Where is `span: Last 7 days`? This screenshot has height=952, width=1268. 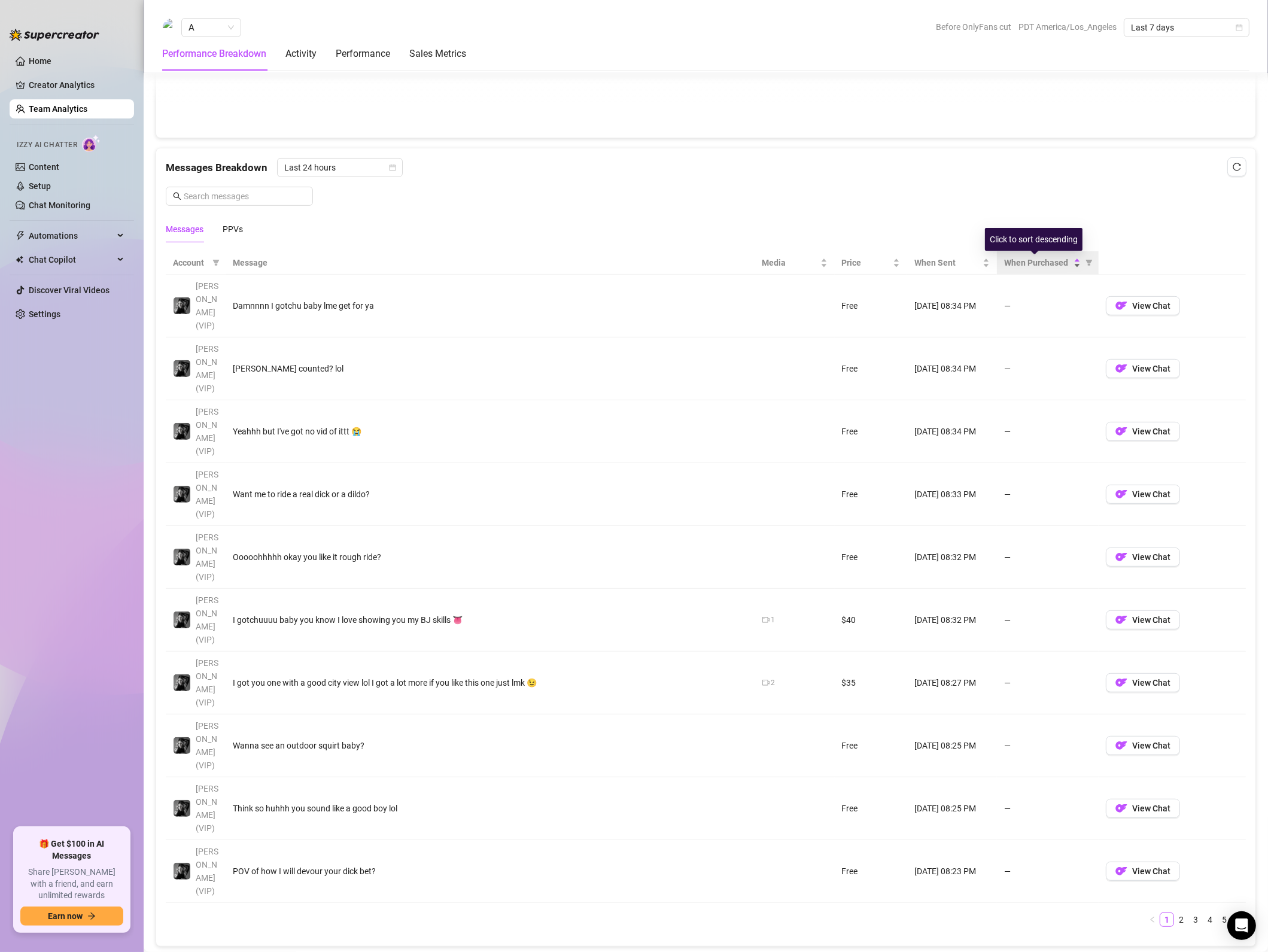 span: Last 7 days is located at coordinates (1187, 28).